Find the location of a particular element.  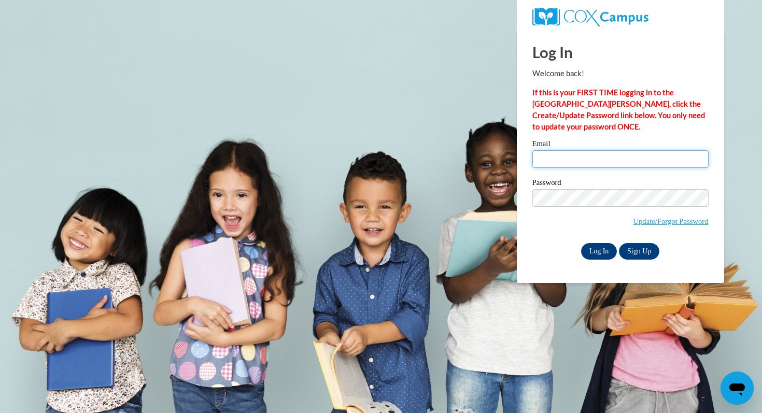

a: COX Campus is located at coordinates (621, 17).